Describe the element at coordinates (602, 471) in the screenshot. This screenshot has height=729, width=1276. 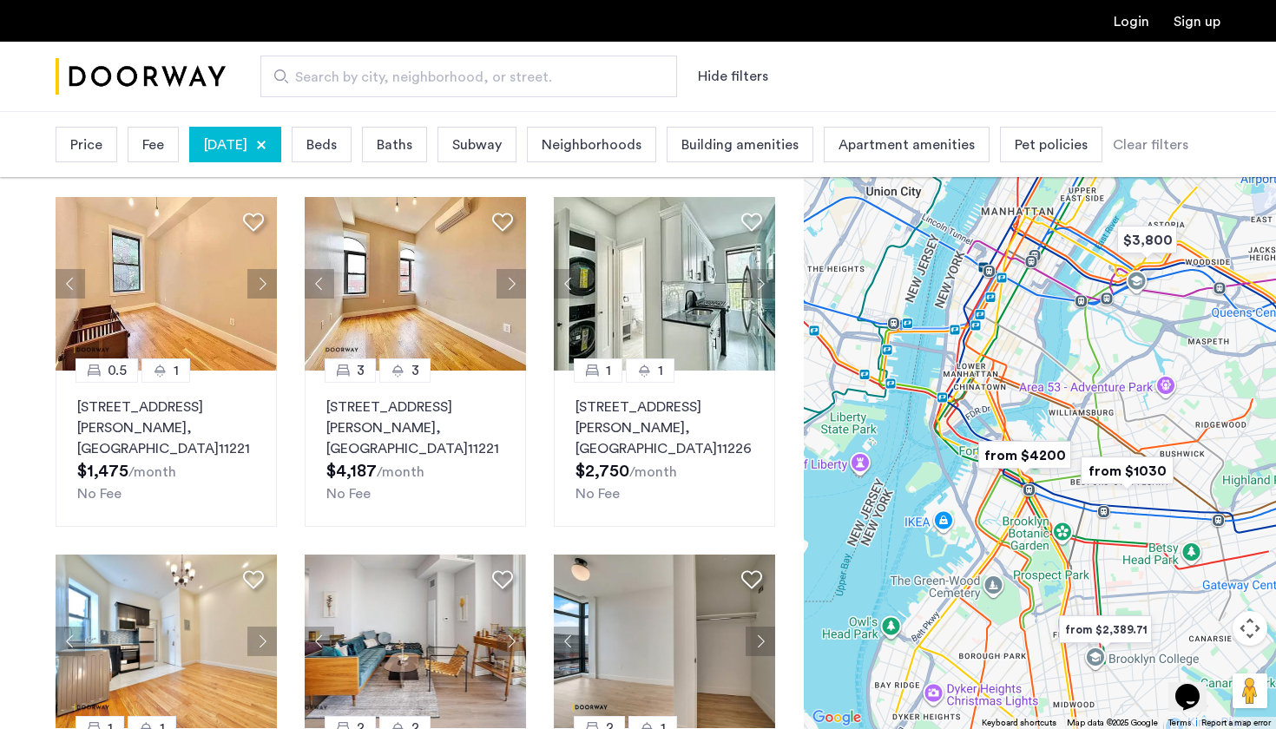
I see `span: $2,750` at that location.